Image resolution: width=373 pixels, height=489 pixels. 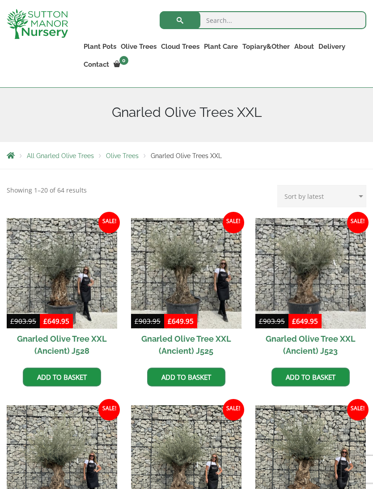 I want to click on p: Showing 1–20 of 64 results, so click(x=47, y=190).